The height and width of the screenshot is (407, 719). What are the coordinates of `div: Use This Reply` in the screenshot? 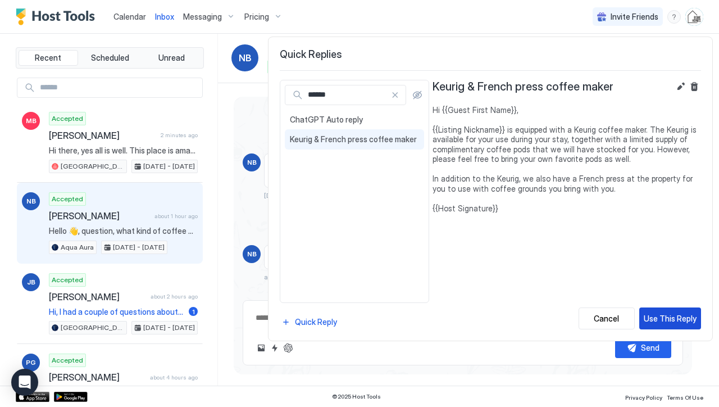 It's located at (670, 318).